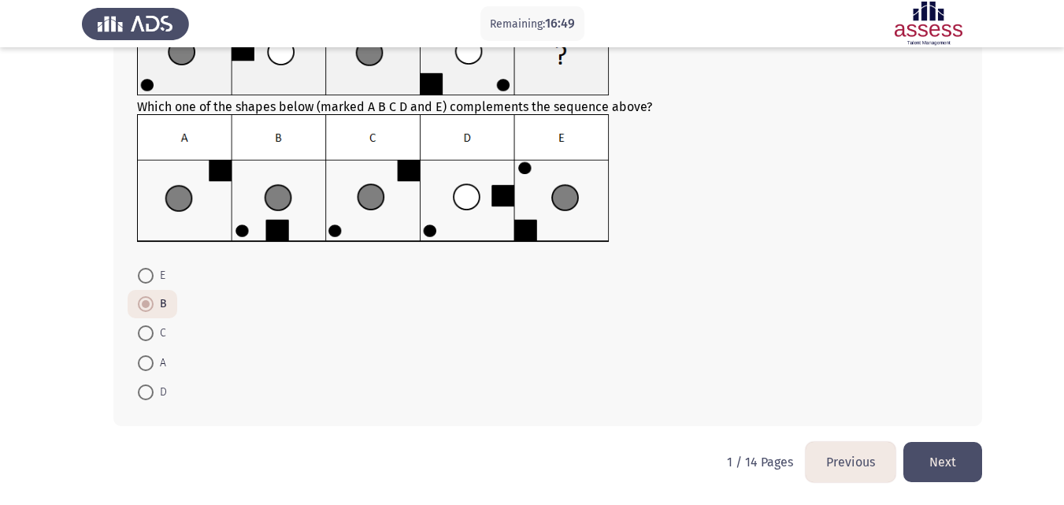  What do you see at coordinates (160, 304) in the screenshot?
I see `span: B` at bounding box center [160, 304].